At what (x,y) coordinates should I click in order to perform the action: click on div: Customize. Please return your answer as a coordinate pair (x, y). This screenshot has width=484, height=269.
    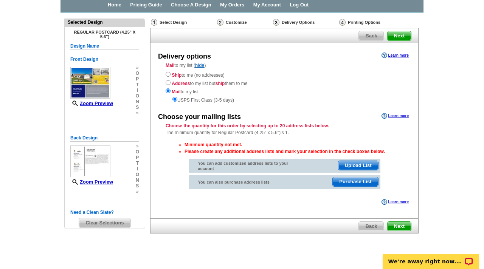
    Looking at the image, I should click on (244, 22).